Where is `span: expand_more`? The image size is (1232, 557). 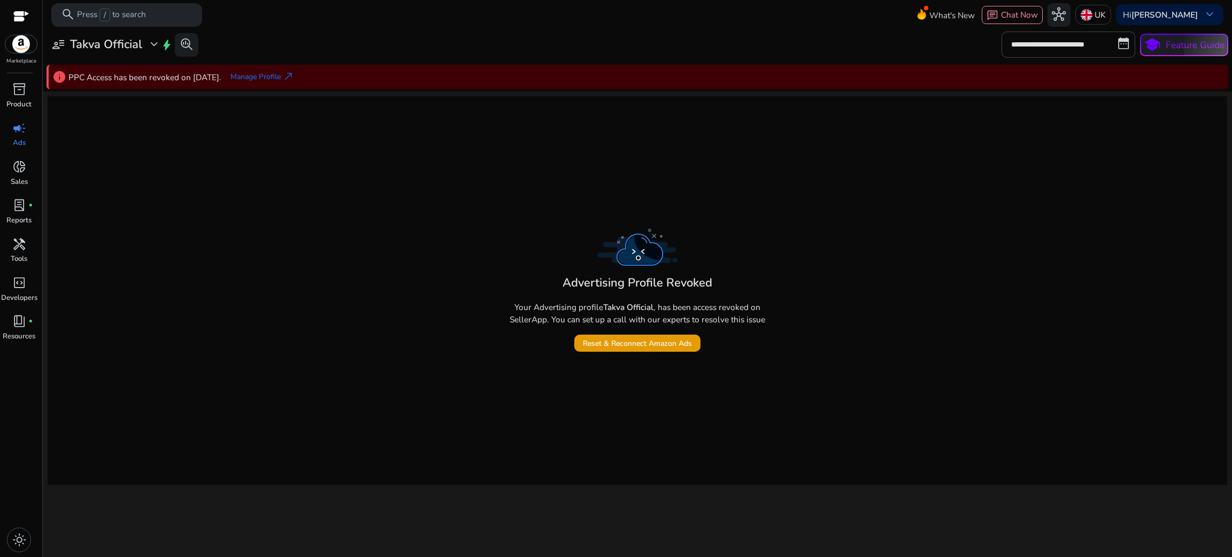 span: expand_more is located at coordinates (154, 44).